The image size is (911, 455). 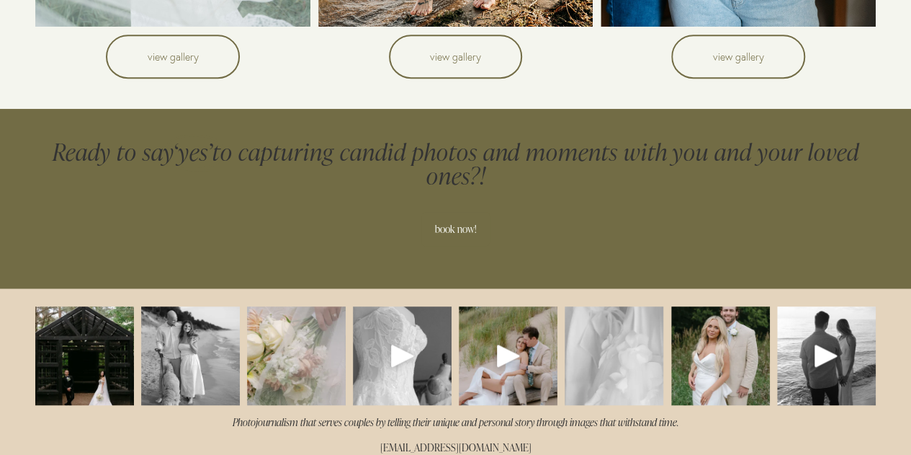 What do you see at coordinates (538, 163) in the screenshot?
I see `span: to capturing candid photos and moments with you and your loved ones?!` at bounding box center [538, 163].